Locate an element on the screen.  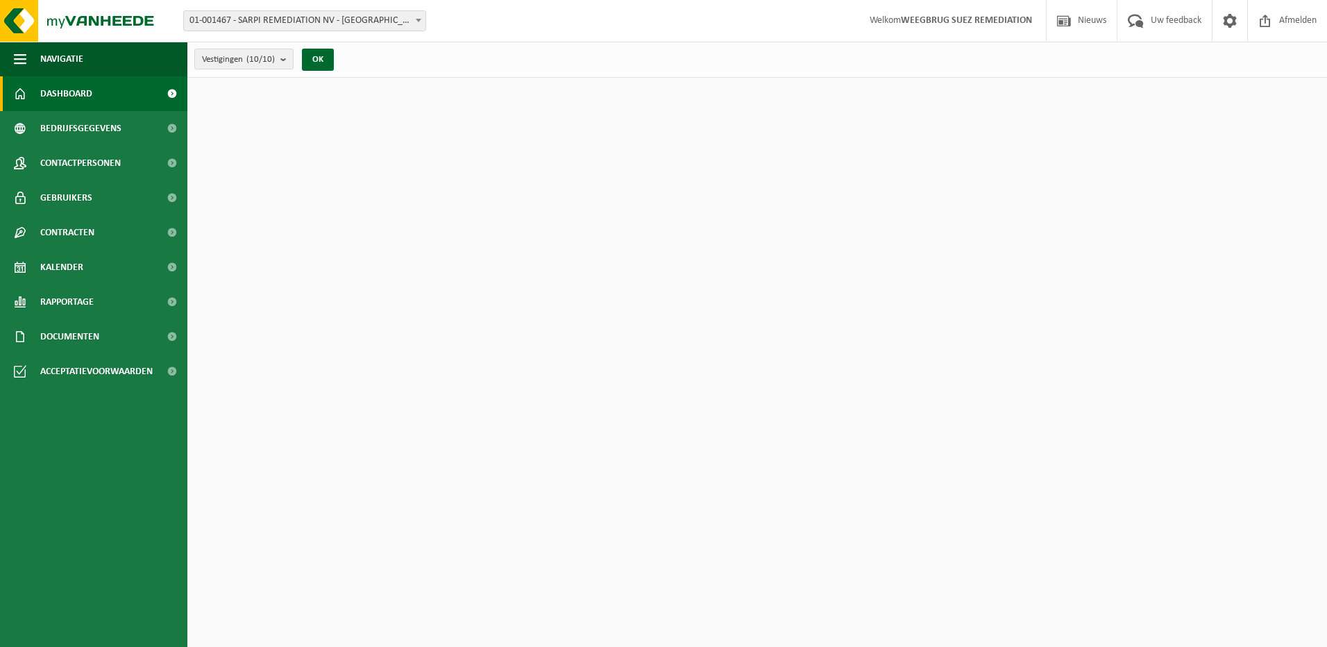
span: Contactpersonen is located at coordinates (80, 163).